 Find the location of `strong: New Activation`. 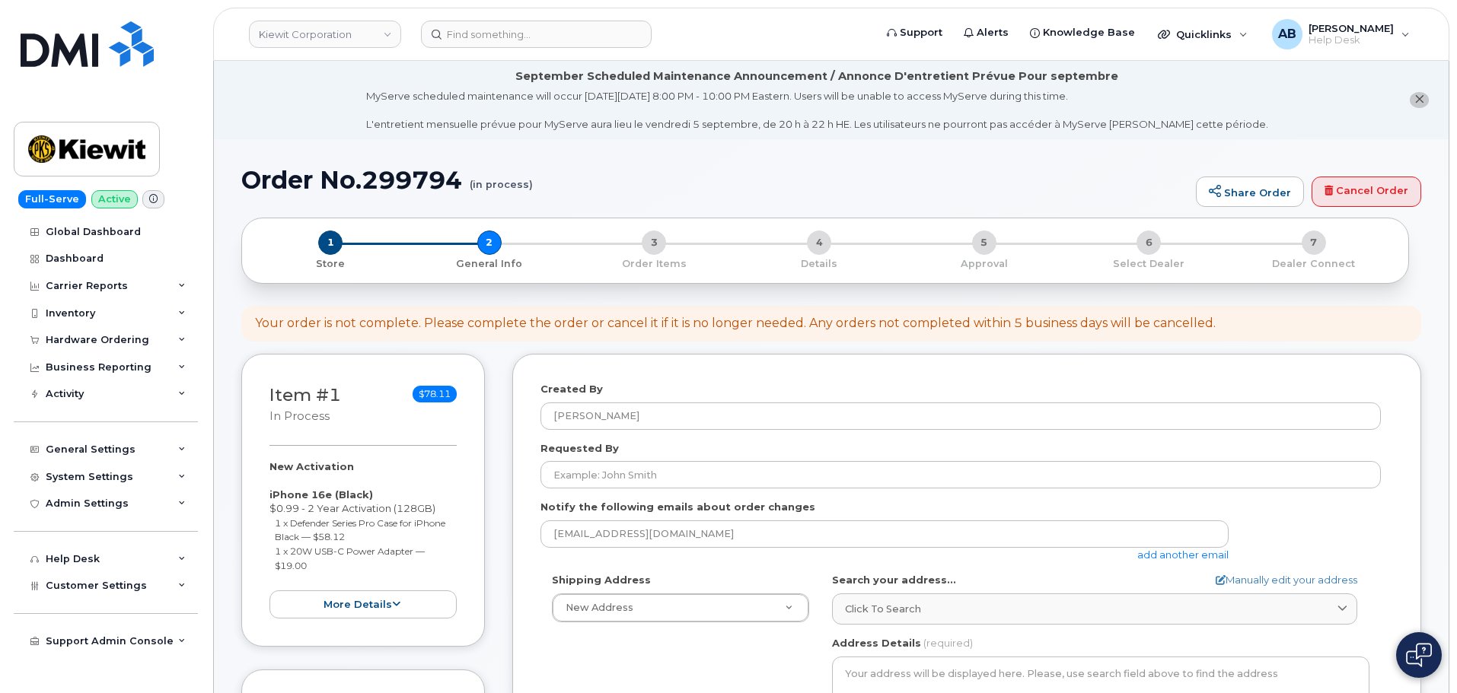

strong: New Activation is located at coordinates (311, 467).